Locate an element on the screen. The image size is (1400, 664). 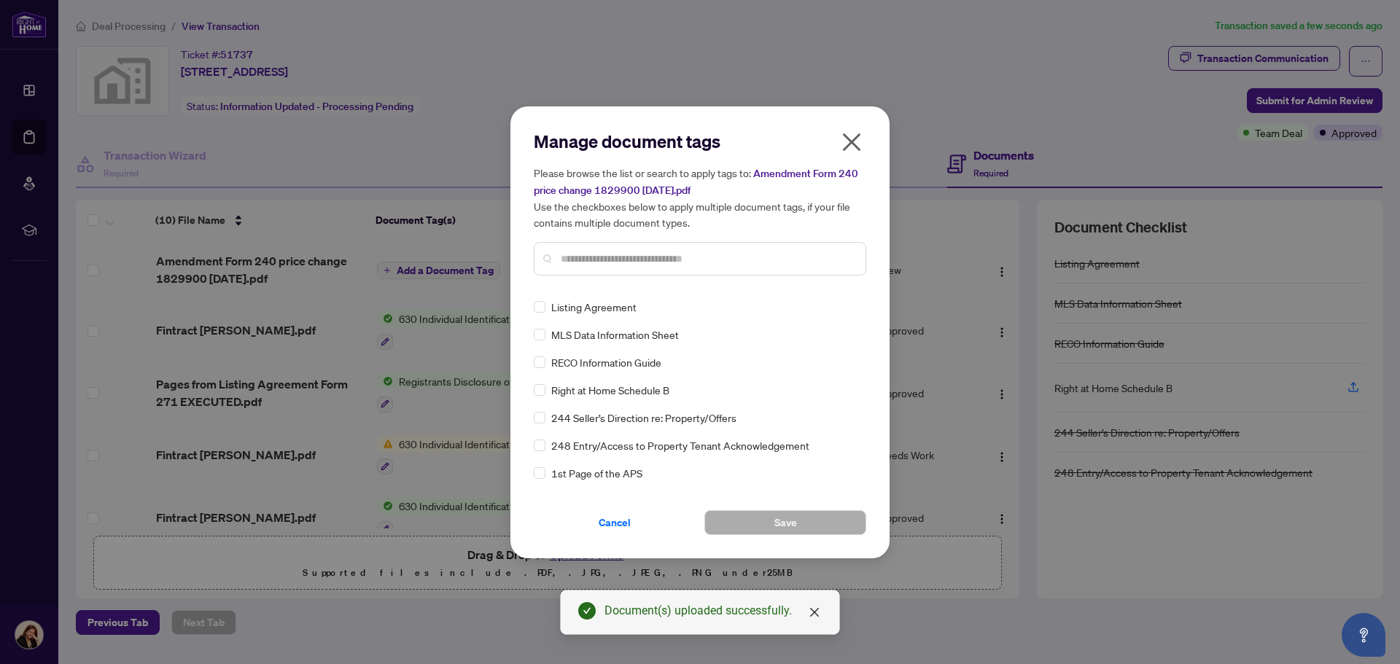
span: check-circle is located at coordinates (587, 611).